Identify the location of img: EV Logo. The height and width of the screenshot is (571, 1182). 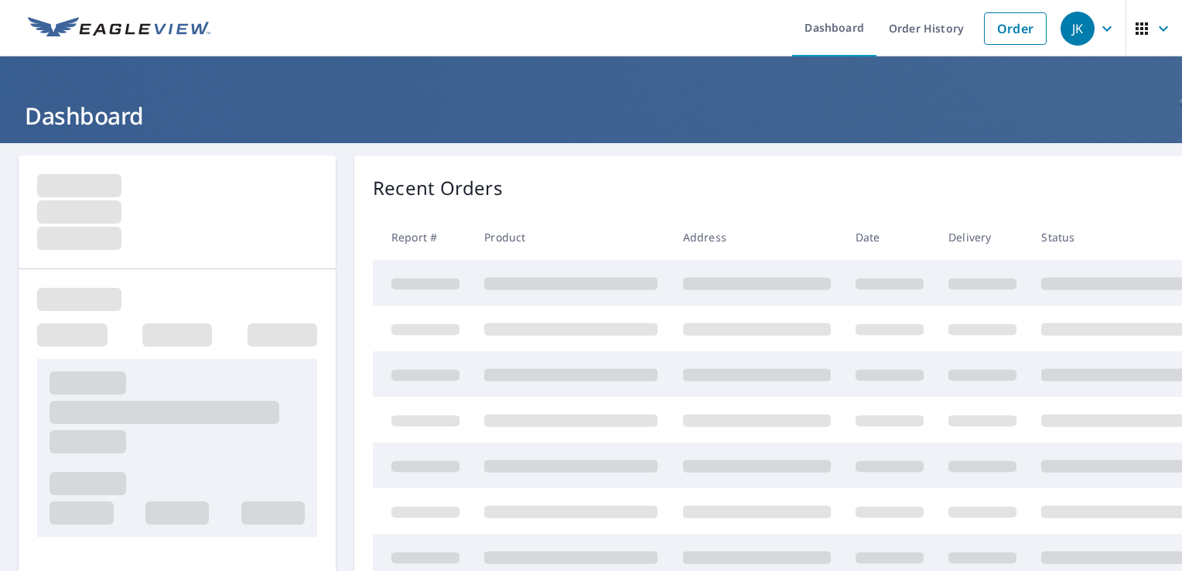
(119, 29).